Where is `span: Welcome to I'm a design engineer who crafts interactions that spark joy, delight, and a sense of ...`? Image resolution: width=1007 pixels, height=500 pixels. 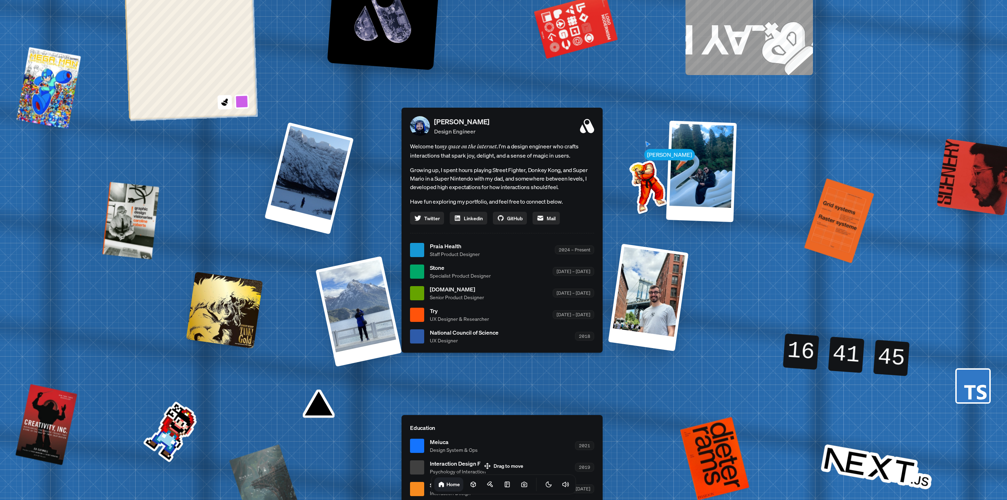
span: Welcome to I'm a design engineer who crafts interactions that spark joy, delight, and a sense of ... is located at coordinates (502, 151).